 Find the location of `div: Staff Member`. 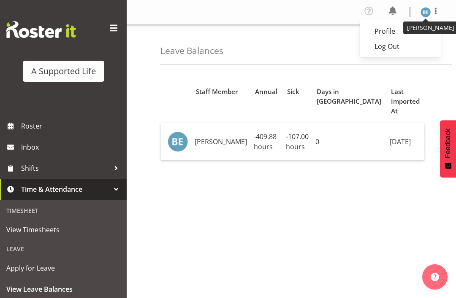

div: Staff Member is located at coordinates (220, 92).